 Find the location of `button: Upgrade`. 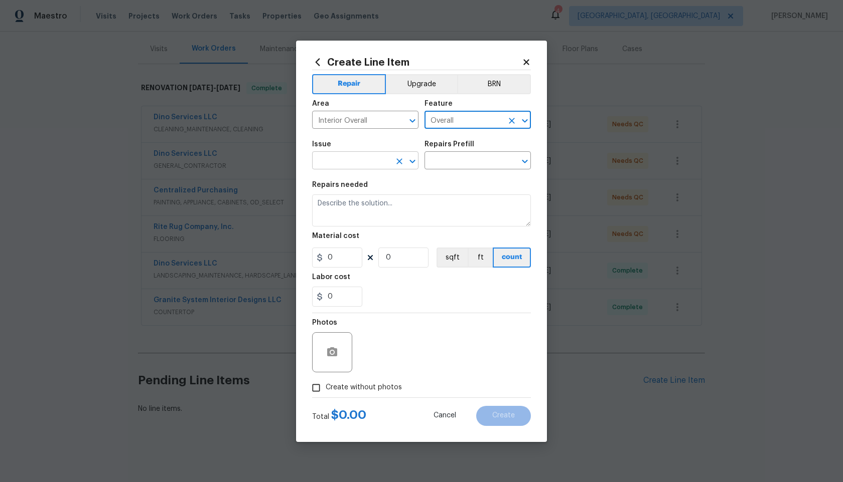

button: Upgrade is located at coordinates (421, 84).